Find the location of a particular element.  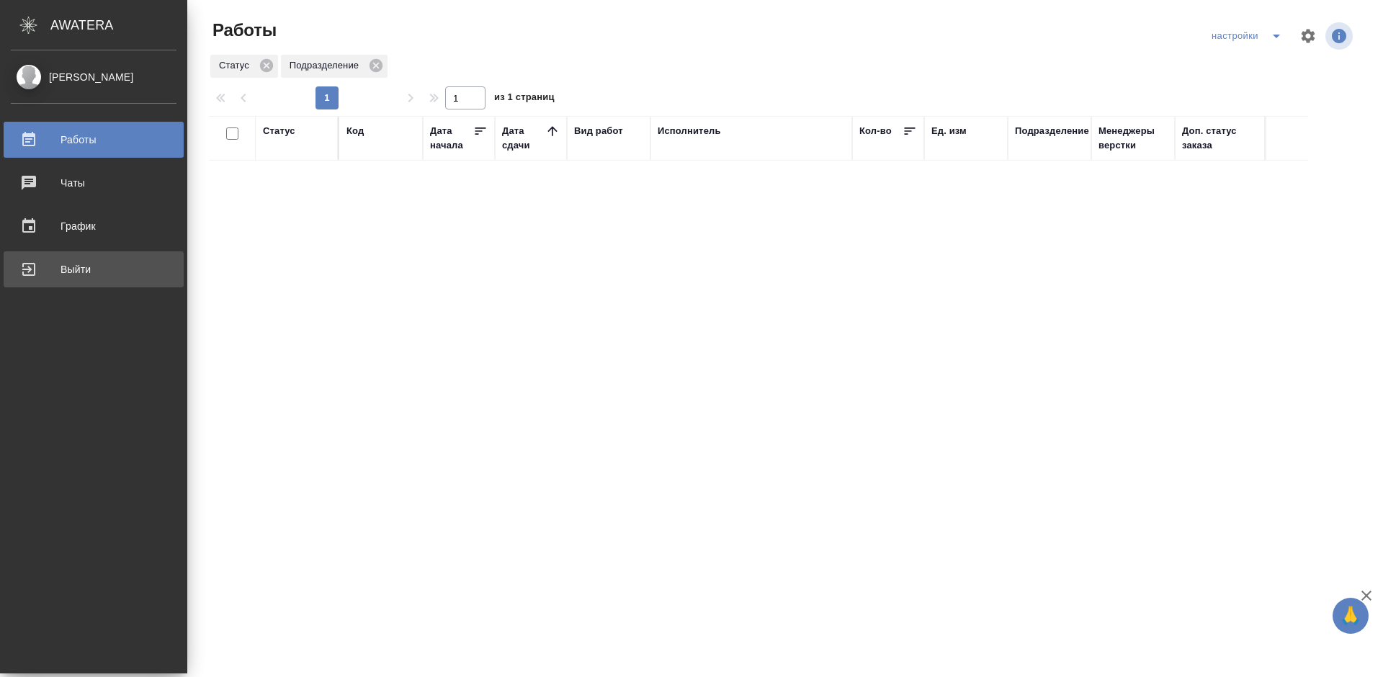

div: Исполнитель is located at coordinates (689, 131).